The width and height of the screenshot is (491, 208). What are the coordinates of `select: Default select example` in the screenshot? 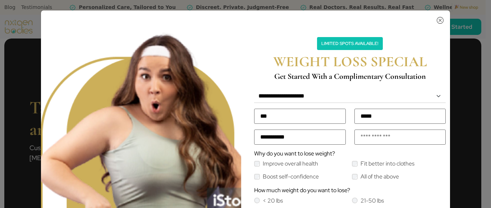 It's located at (350, 96).